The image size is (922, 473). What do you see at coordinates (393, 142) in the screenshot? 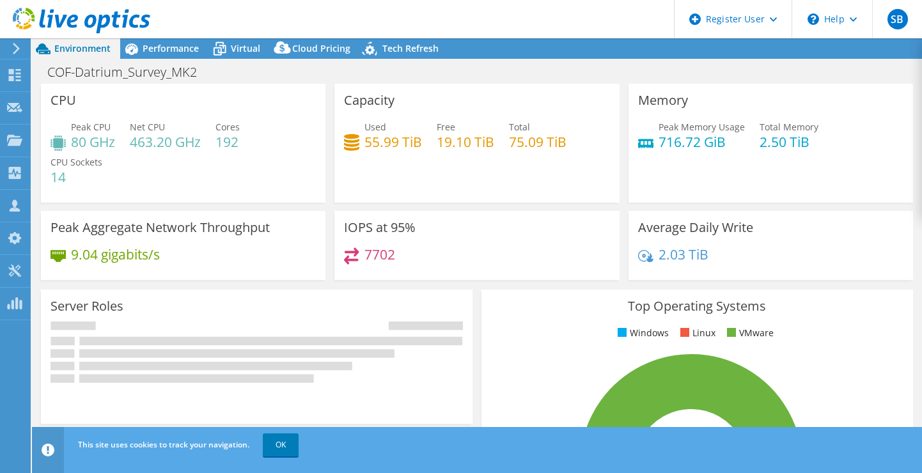
I see `h4: 55.99 TiB` at bounding box center [393, 142].